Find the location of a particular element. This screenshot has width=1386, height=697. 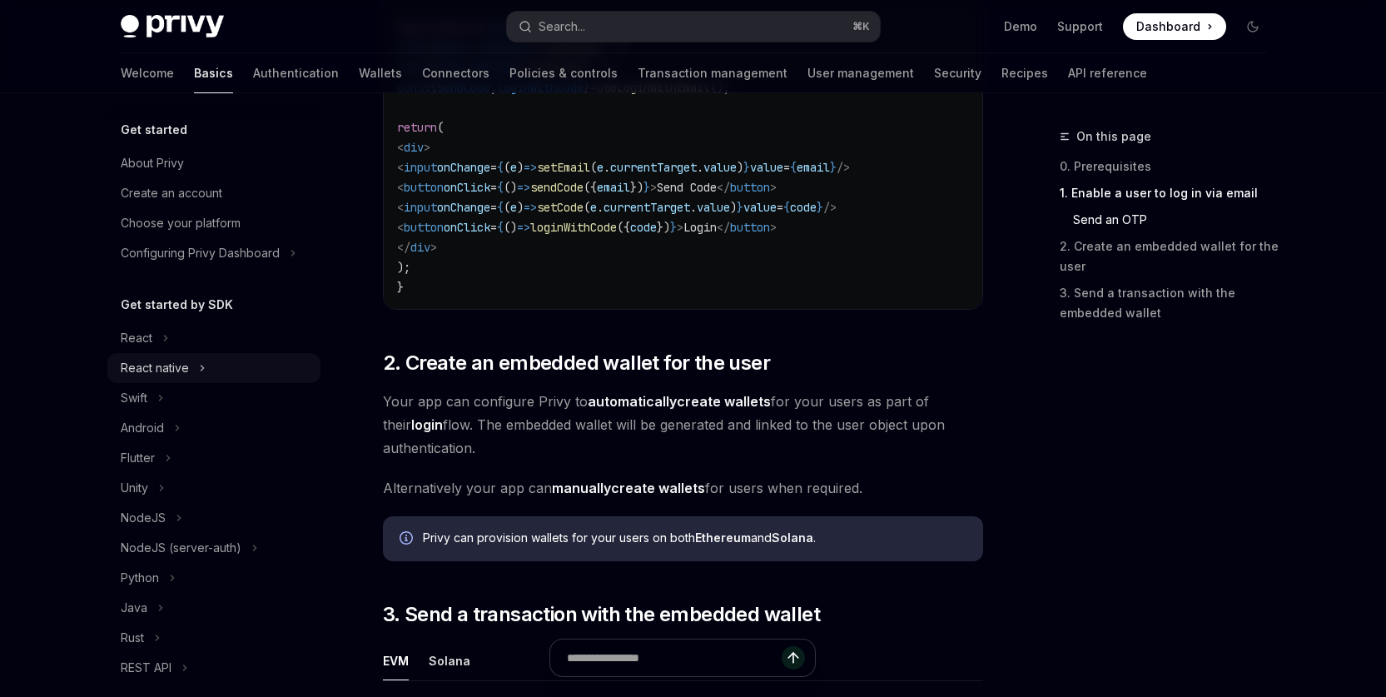

button: Toggle React section is located at coordinates (214, 338).